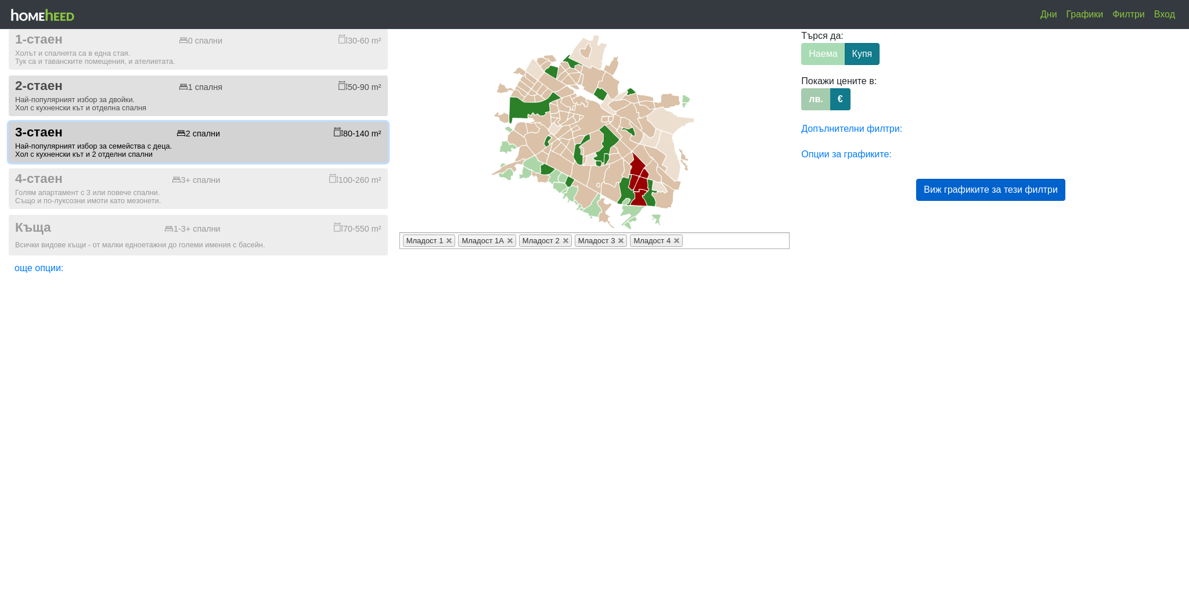 The image size is (1189, 591). What do you see at coordinates (39, 132) in the screenshot?
I see `span: 3-стаен` at bounding box center [39, 132].